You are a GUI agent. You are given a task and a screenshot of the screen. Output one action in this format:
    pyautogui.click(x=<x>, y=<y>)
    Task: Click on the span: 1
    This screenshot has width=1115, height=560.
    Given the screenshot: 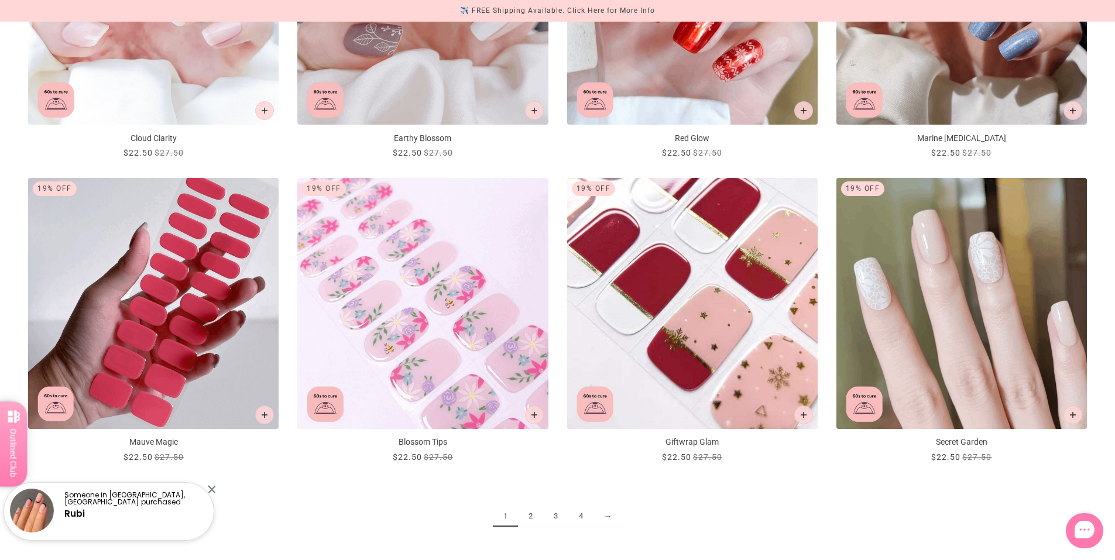 What is the action you would take?
    pyautogui.click(x=505, y=516)
    